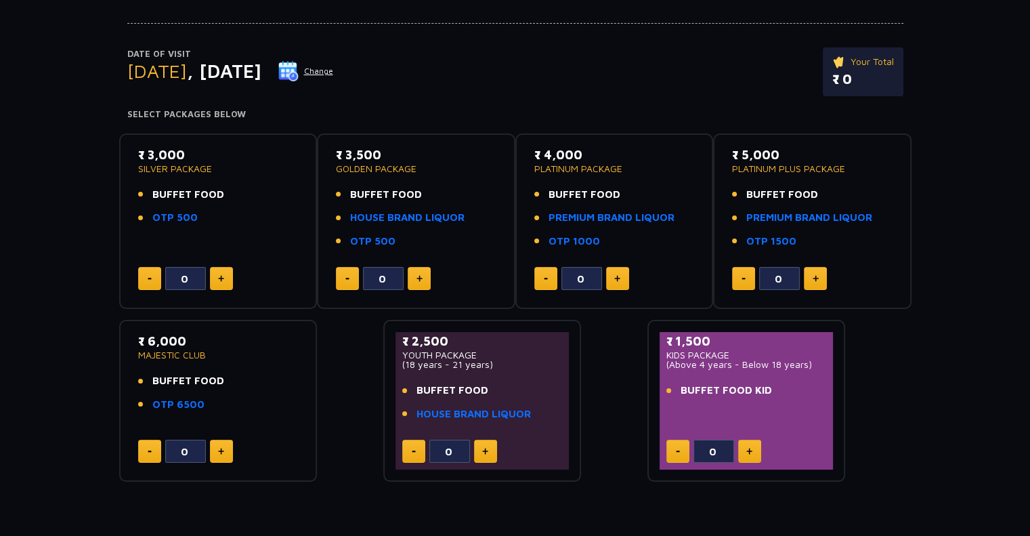 The width and height of the screenshot is (1030, 536). What do you see at coordinates (416, 154) in the screenshot?
I see `p: ₹ 3,500` at bounding box center [416, 154].